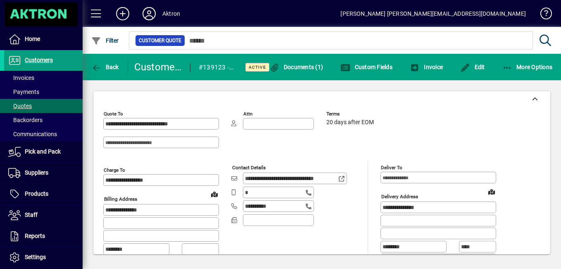 The height and width of the screenshot is (269, 561). Describe the element at coordinates (43, 134) in the screenshot. I see `a: Communications` at that location.